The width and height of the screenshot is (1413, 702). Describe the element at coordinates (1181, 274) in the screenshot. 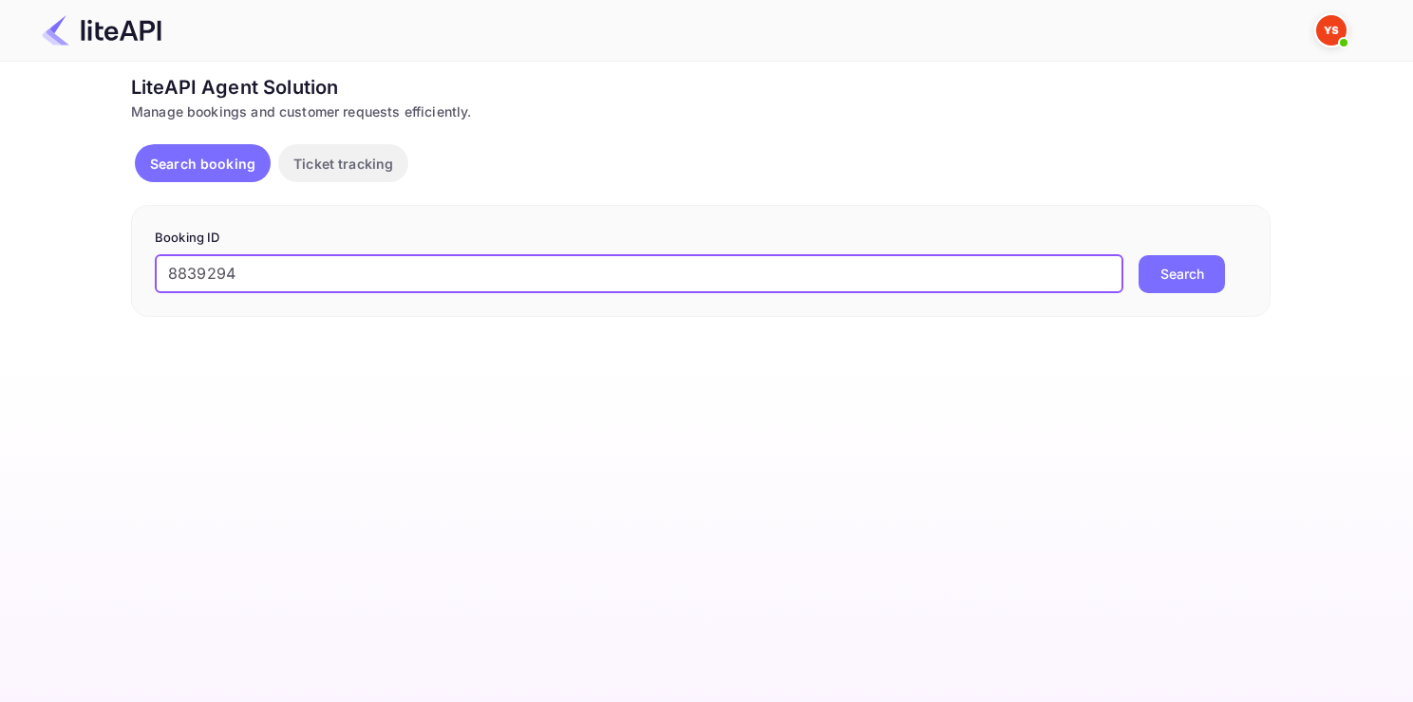

I see `button: Search` at that location.